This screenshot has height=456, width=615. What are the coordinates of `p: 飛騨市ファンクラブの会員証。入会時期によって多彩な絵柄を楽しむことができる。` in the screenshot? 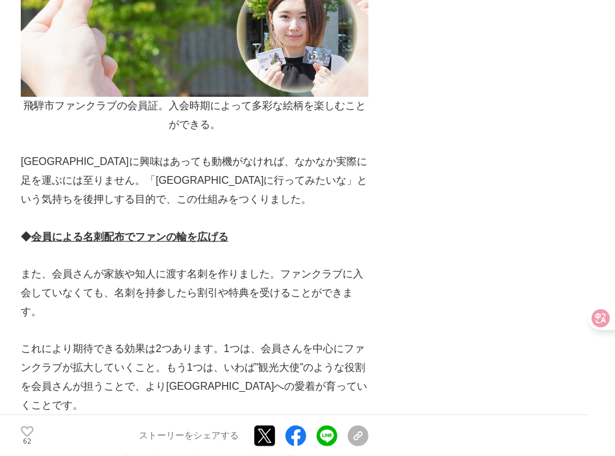 It's located at (195, 116).